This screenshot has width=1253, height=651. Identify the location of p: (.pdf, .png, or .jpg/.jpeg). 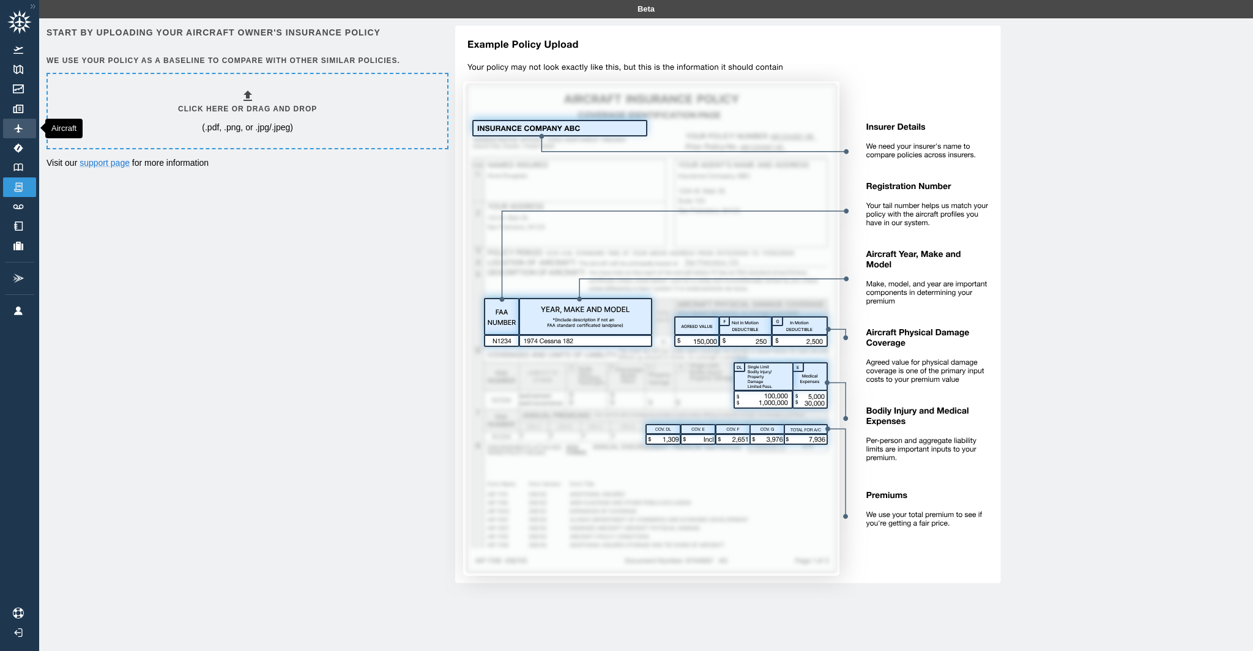
(247, 127).